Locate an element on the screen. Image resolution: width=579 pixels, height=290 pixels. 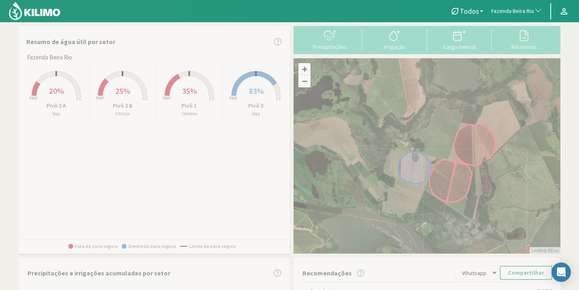
img: Kilimo is located at coordinates (34, 11).